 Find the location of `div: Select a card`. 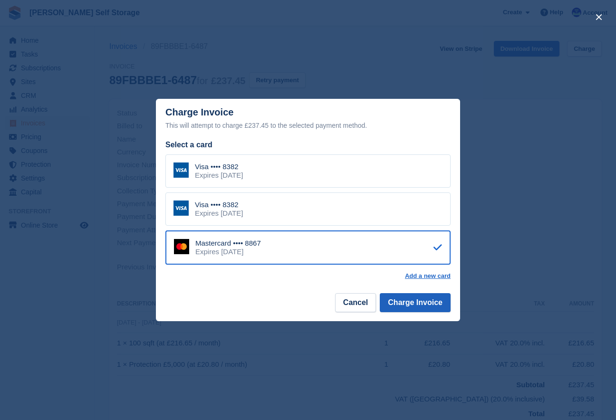

div: Select a card is located at coordinates (308, 145).